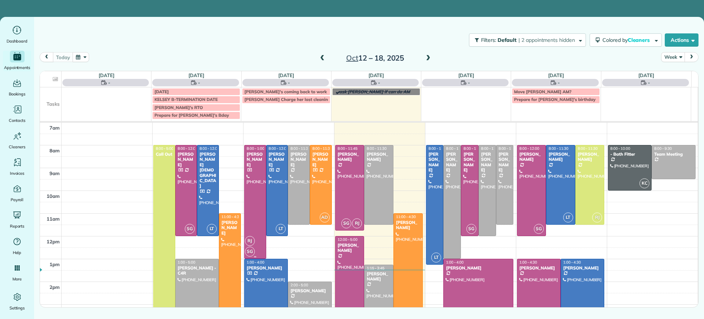 The image size is (704, 319). Describe the element at coordinates (673, 57) in the screenshot. I see `button: Week` at that location.